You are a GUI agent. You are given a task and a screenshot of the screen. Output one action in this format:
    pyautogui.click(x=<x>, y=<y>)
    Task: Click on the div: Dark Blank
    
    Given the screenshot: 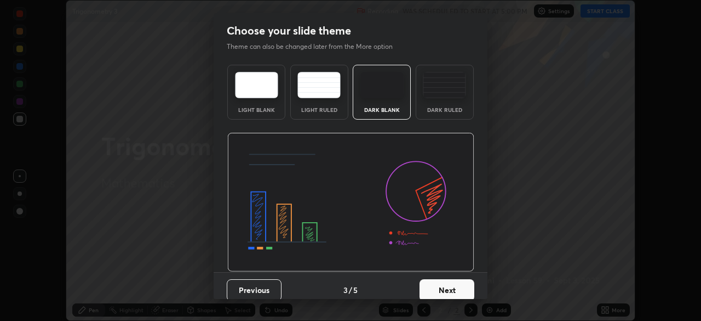 What is the action you would take?
    pyautogui.click(x=382, y=110)
    